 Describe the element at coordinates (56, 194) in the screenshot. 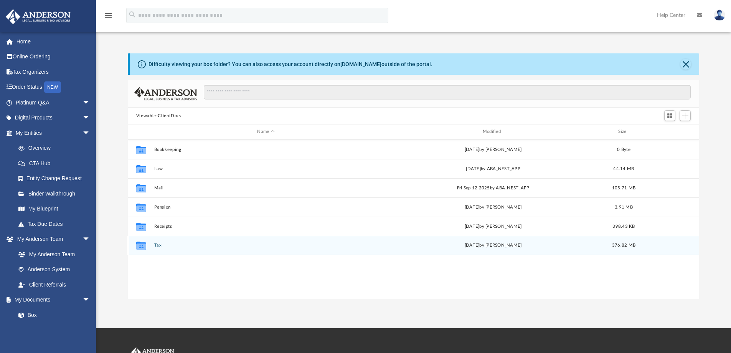

I see `a: Binder Walkthrough` at that location.